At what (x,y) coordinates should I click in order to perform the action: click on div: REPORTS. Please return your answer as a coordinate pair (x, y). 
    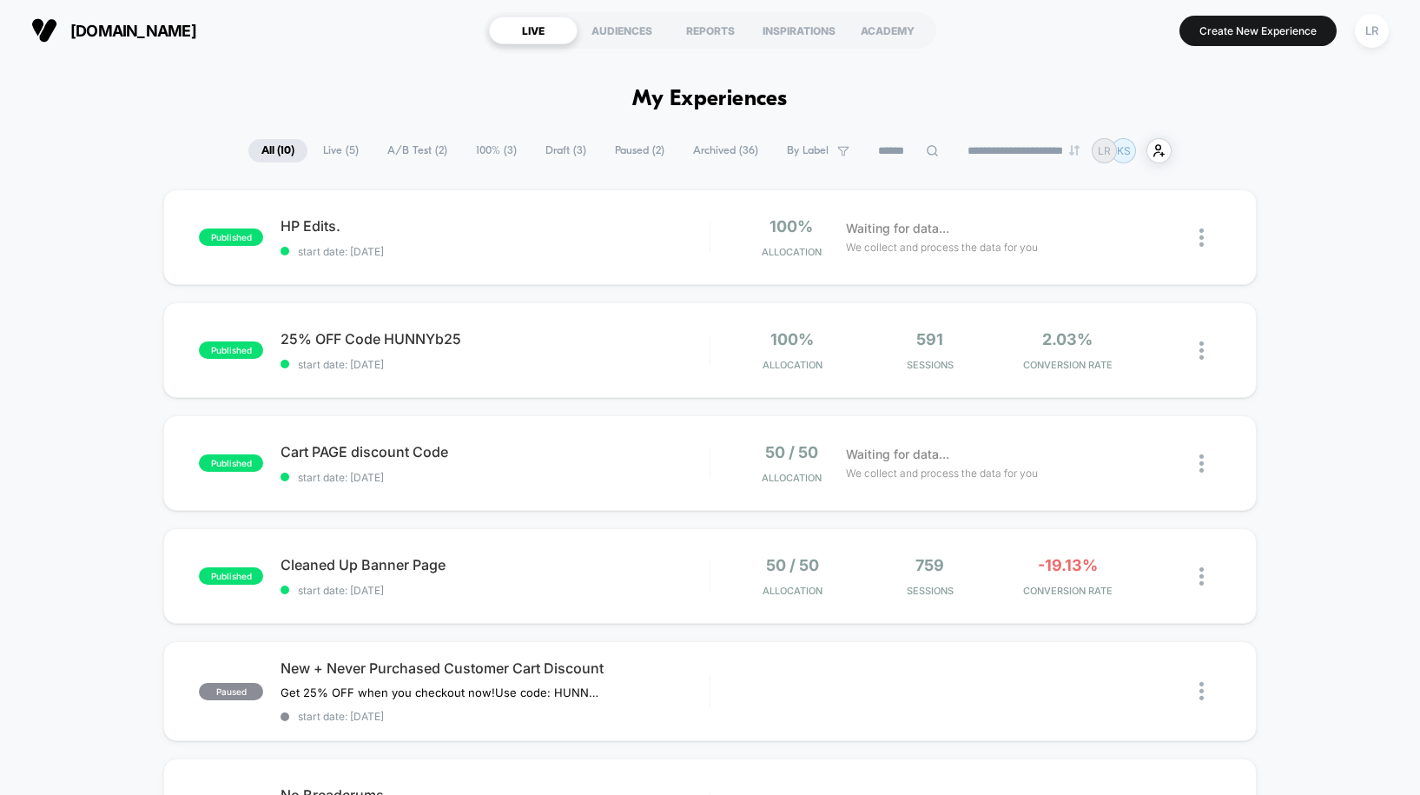
    Looking at the image, I should click on (711, 30).